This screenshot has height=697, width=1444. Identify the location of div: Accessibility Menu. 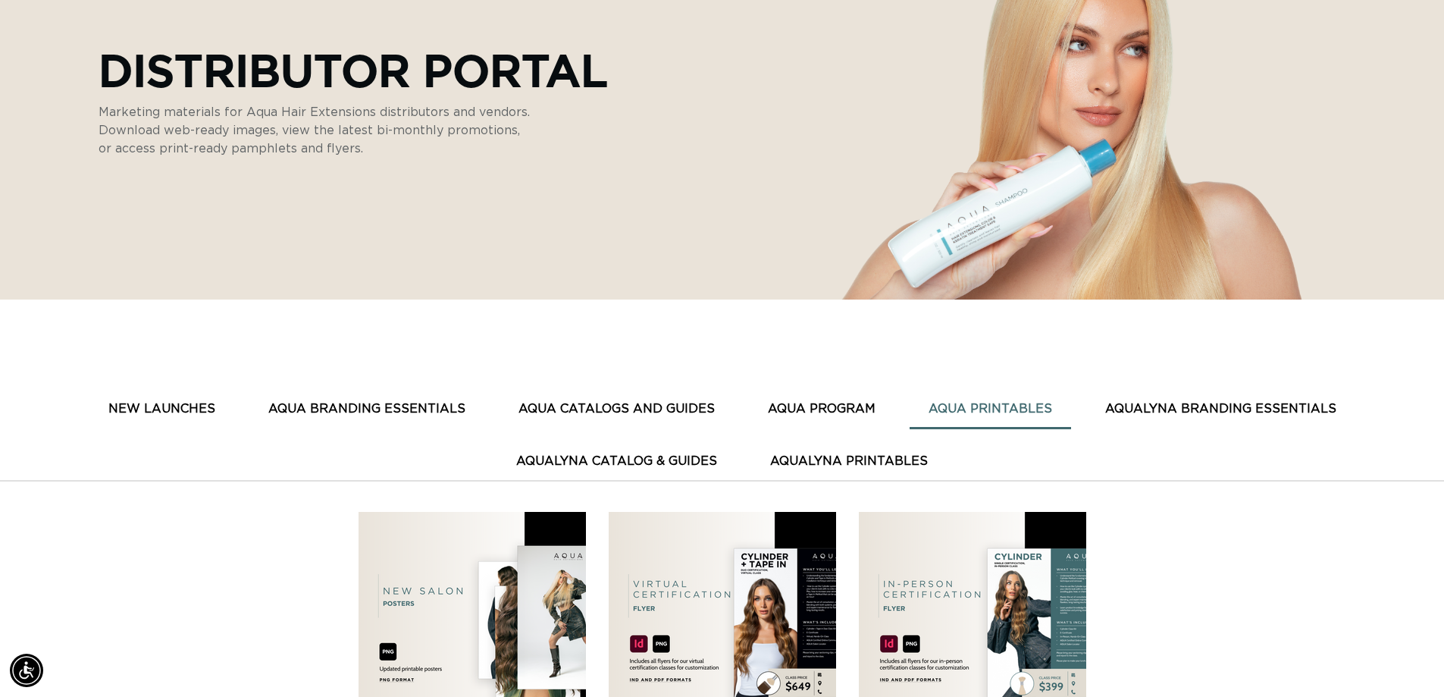
(27, 670).